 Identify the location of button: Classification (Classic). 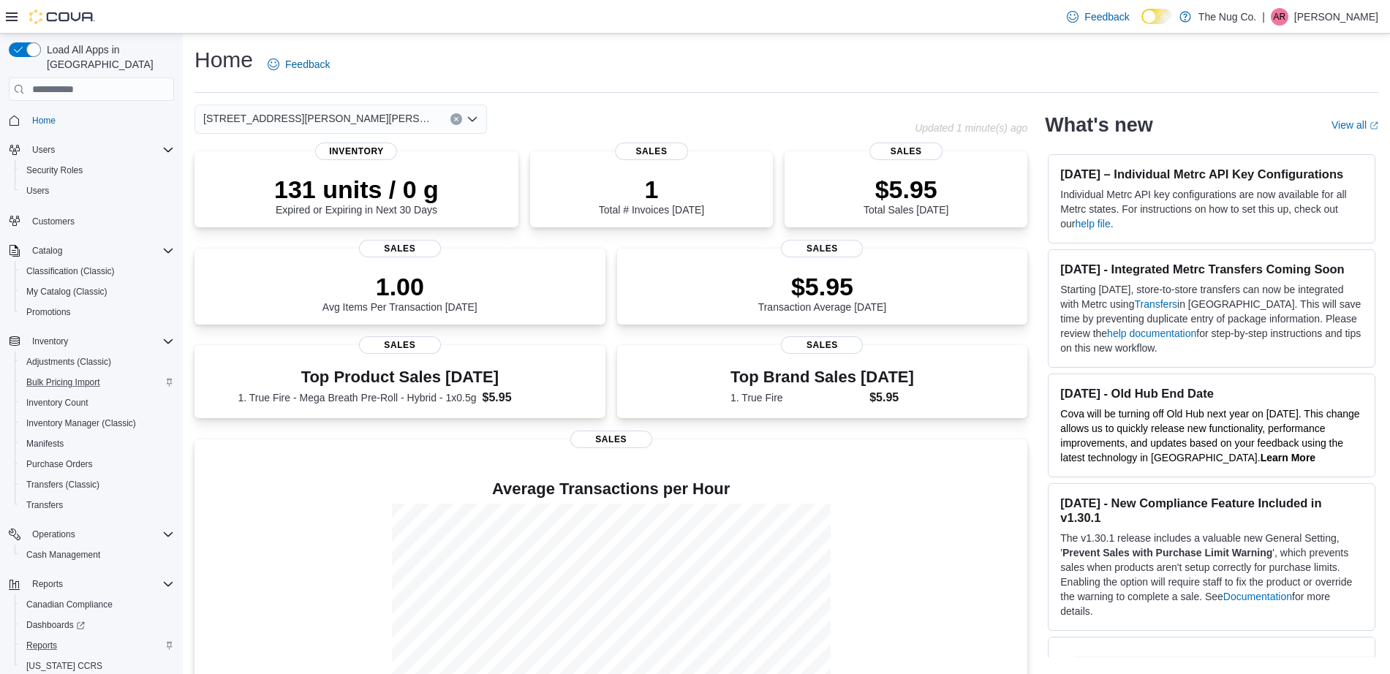
(97, 271).